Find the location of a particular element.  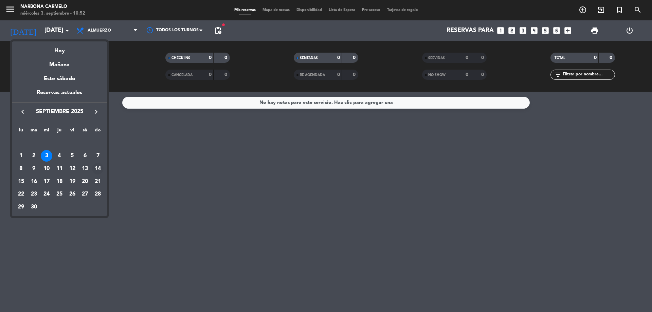

button: keyboard_arrow_right is located at coordinates (96, 112).